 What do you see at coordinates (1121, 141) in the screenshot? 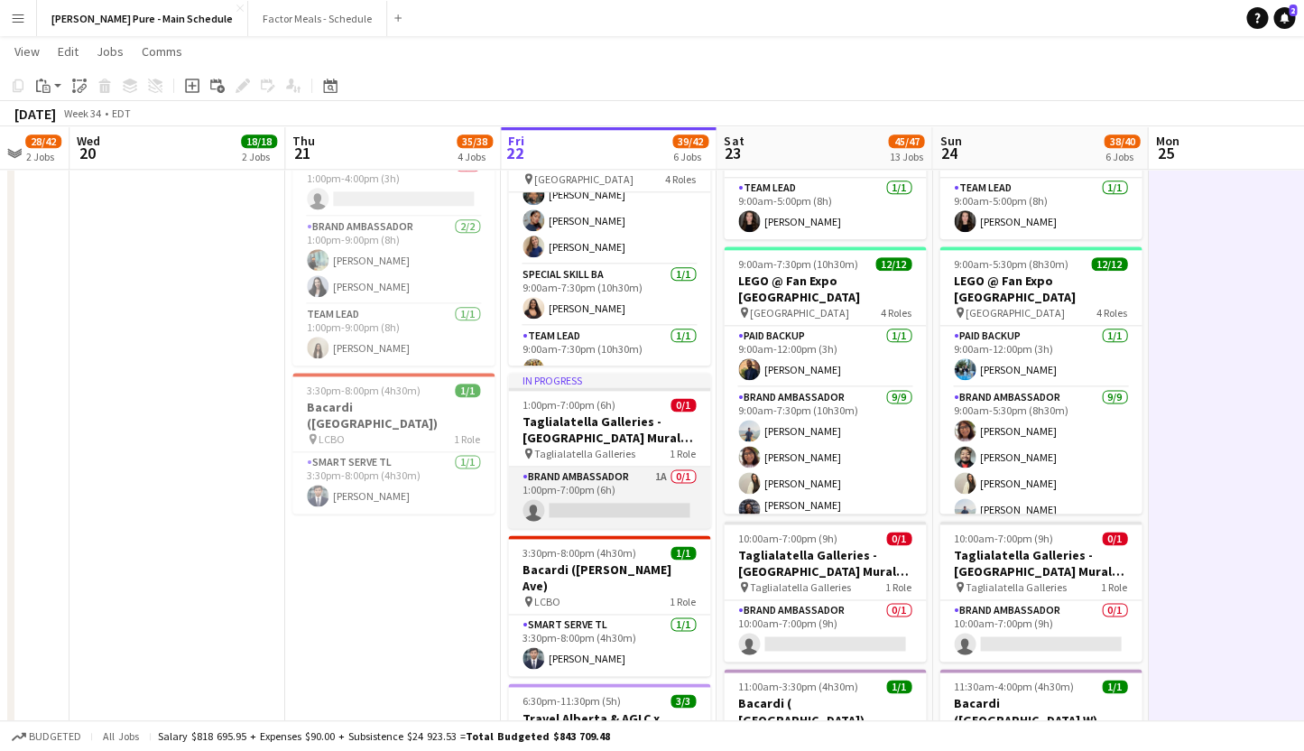
I see `span: 38/40` at bounding box center [1121, 141].